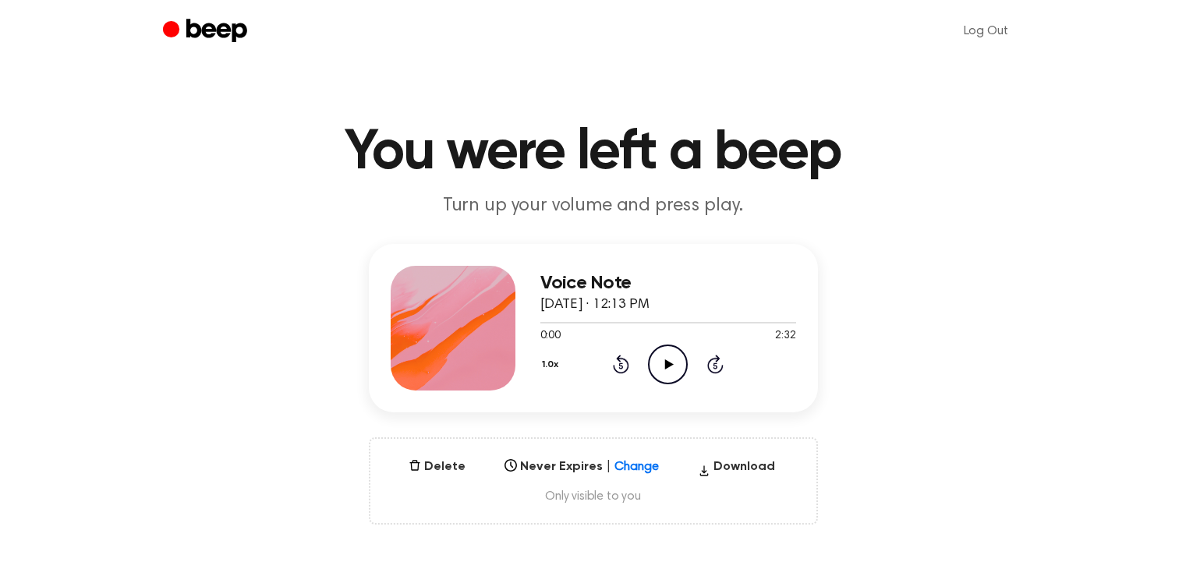 This screenshot has height=569, width=1186. What do you see at coordinates (986, 31) in the screenshot?
I see `a: Log Out` at bounding box center [986, 31].